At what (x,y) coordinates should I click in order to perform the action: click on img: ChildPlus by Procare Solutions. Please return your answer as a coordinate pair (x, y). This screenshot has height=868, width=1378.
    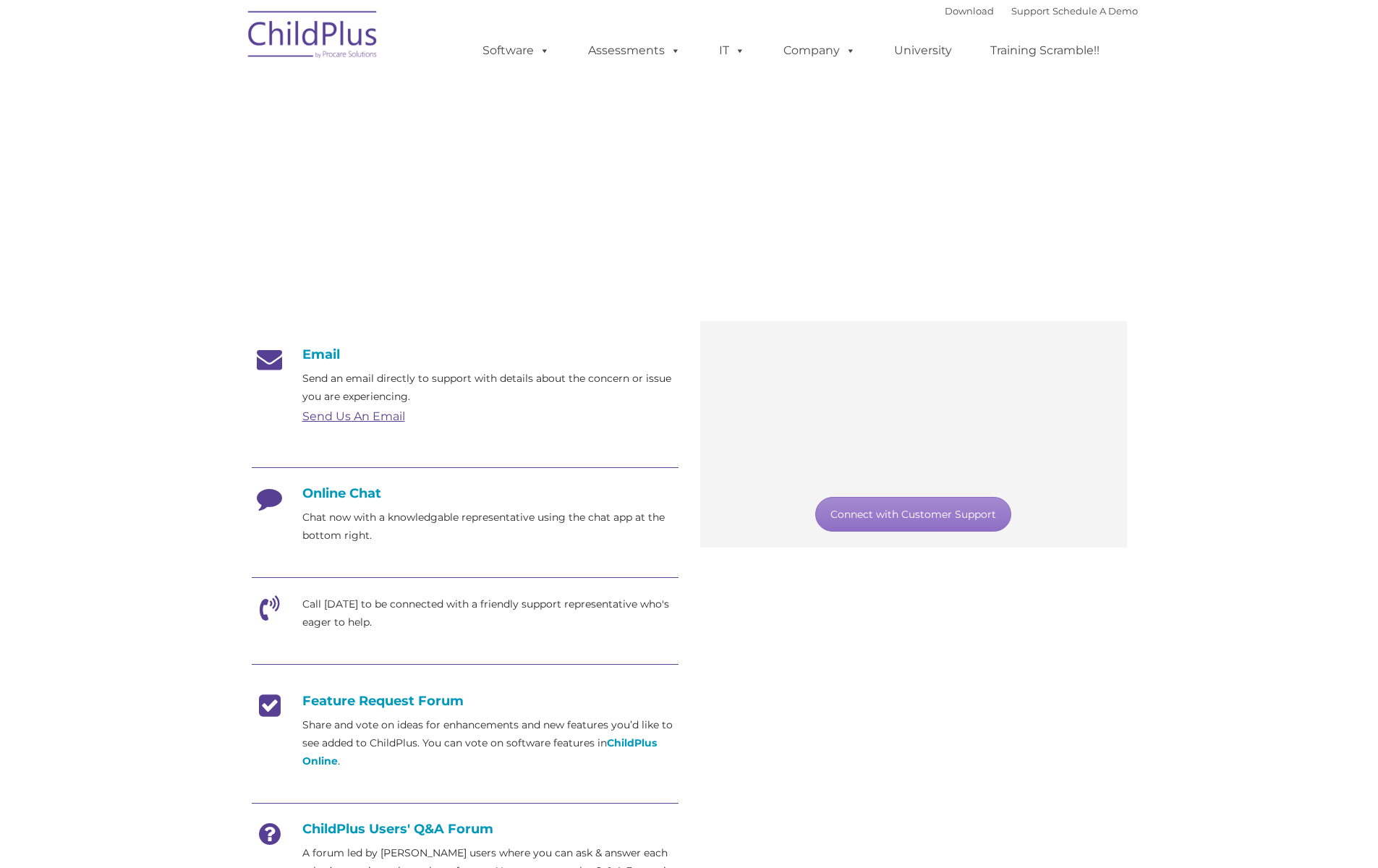
    Looking at the image, I should click on (313, 36).